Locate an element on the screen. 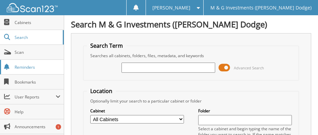 This screenshot has width=318, height=135. span: Bookmarks is located at coordinates (37, 82).